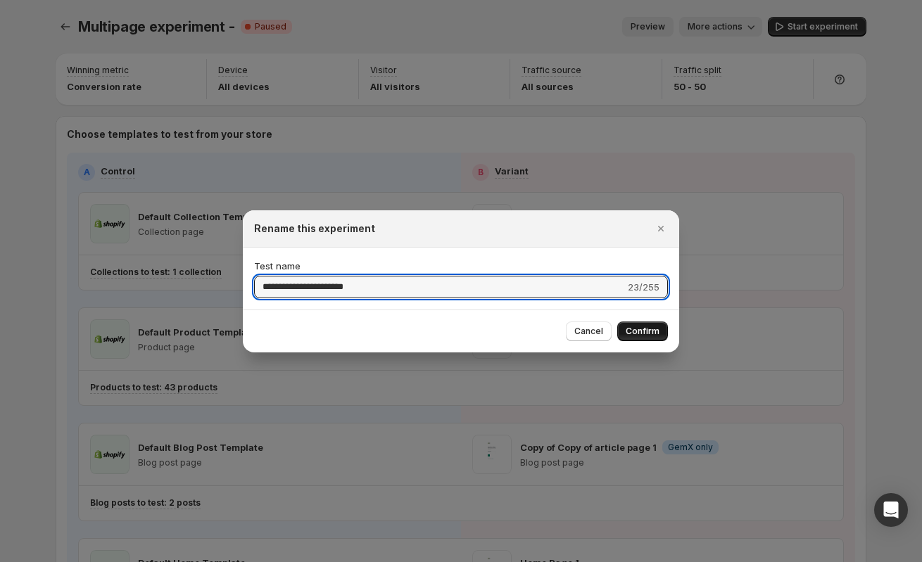 This screenshot has height=562, width=922. What do you see at coordinates (588, 331) in the screenshot?
I see `button: Cancel` at bounding box center [588, 331].